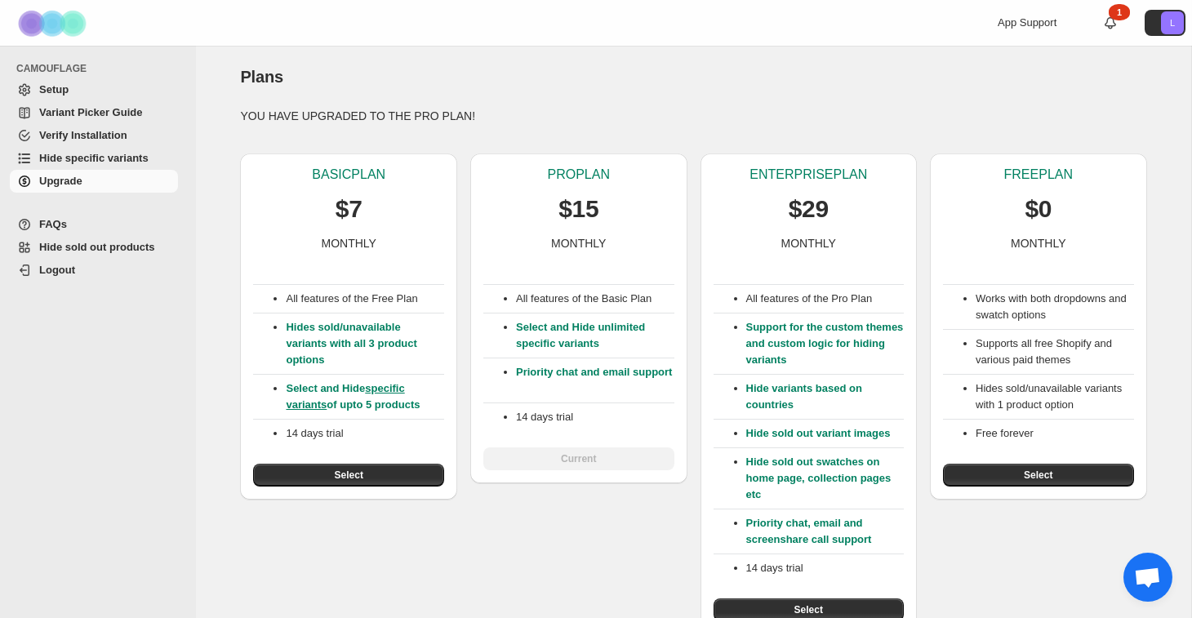 The width and height of the screenshot is (1192, 618). What do you see at coordinates (54, 89) in the screenshot?
I see `span: Setup` at bounding box center [54, 89].